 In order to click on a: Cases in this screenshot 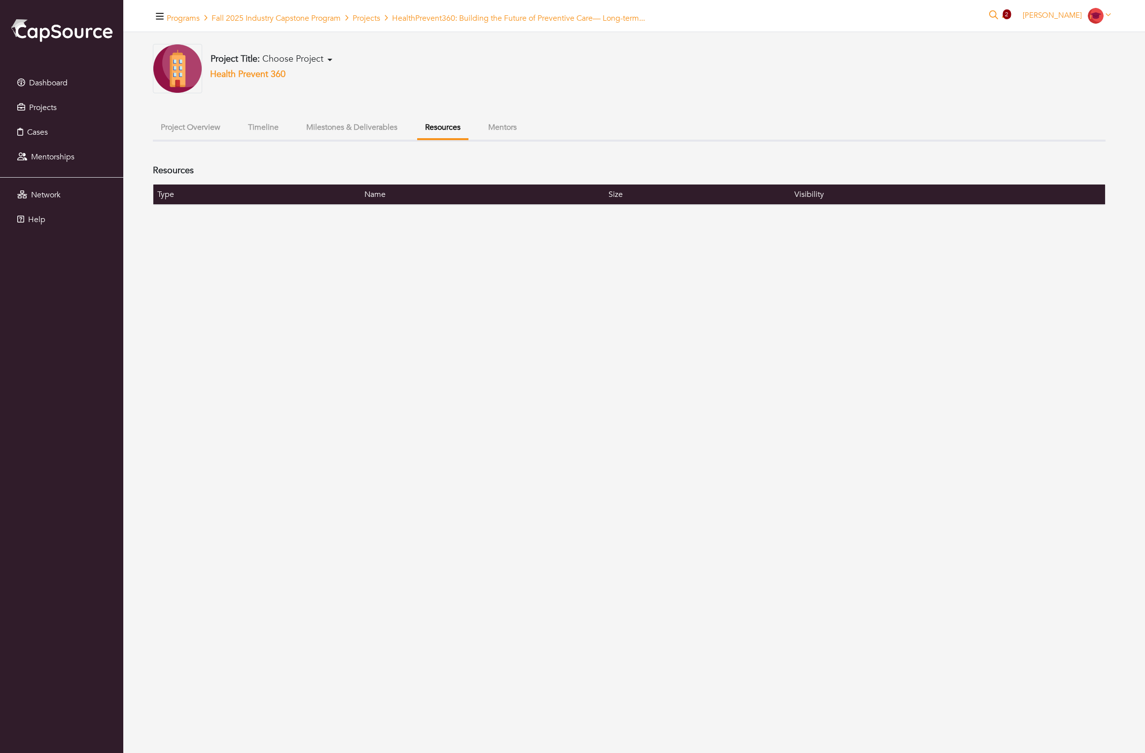, I will do `click(62, 132)`.